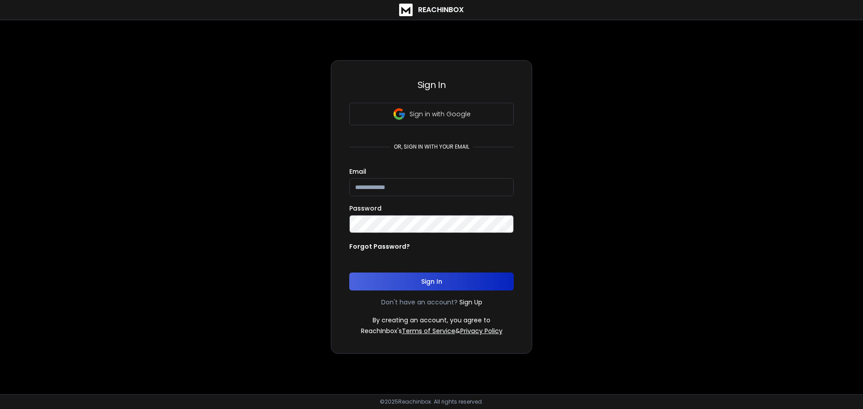  Describe the element at coordinates (431, 85) in the screenshot. I see `h3: Sign In` at that location.